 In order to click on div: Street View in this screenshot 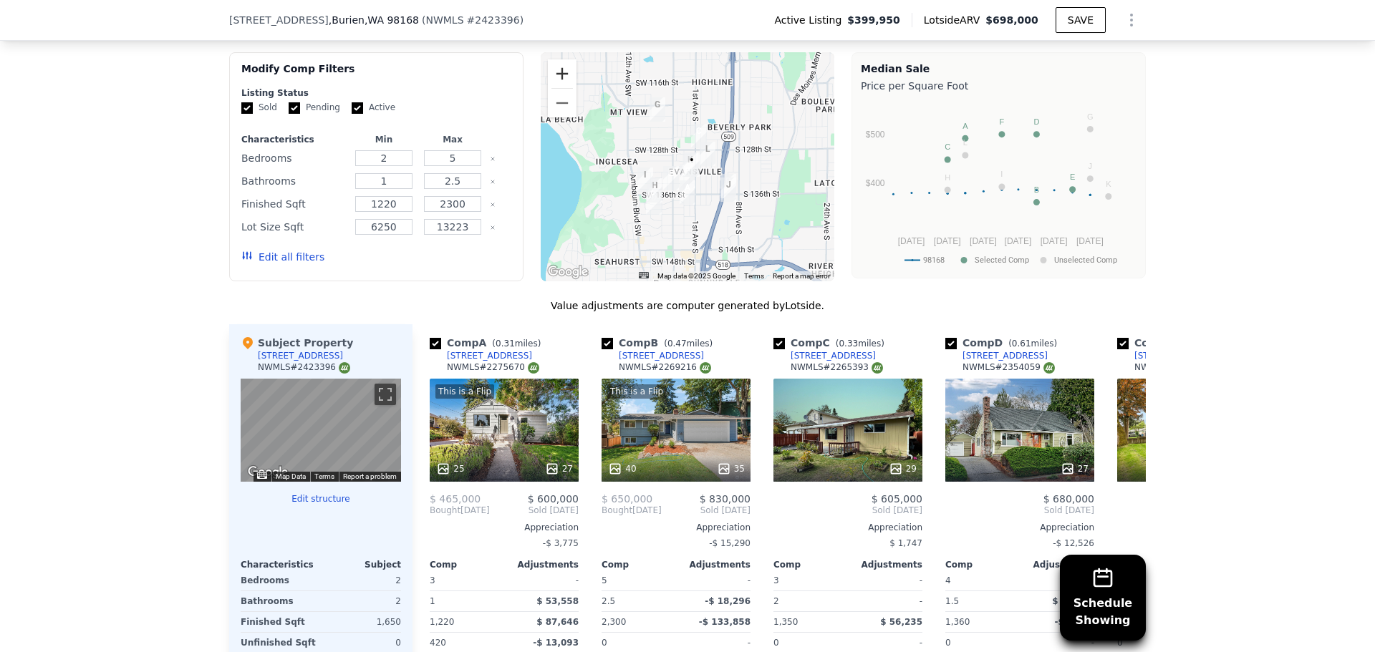, I will do `click(321, 430)`.